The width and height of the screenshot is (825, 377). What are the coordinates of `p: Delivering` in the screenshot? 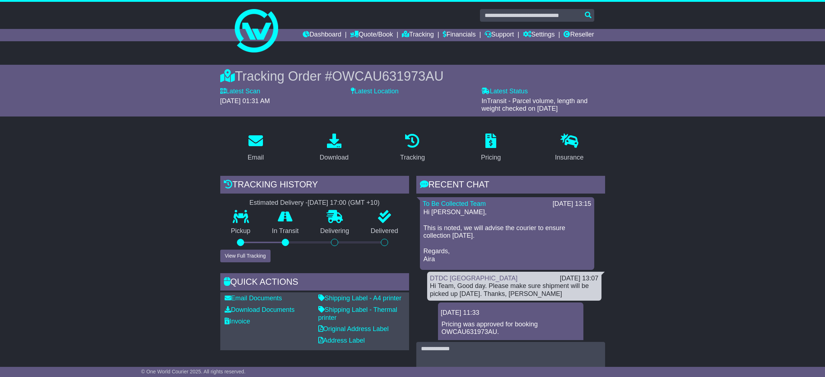 It's located at (335, 231).